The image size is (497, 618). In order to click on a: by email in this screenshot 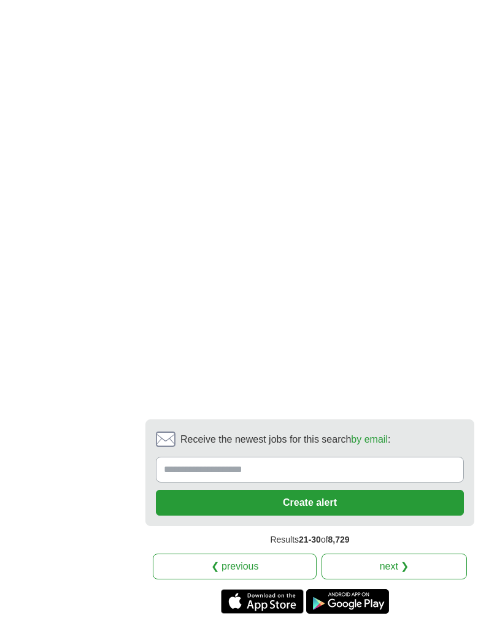, I will do `click(369, 439)`.